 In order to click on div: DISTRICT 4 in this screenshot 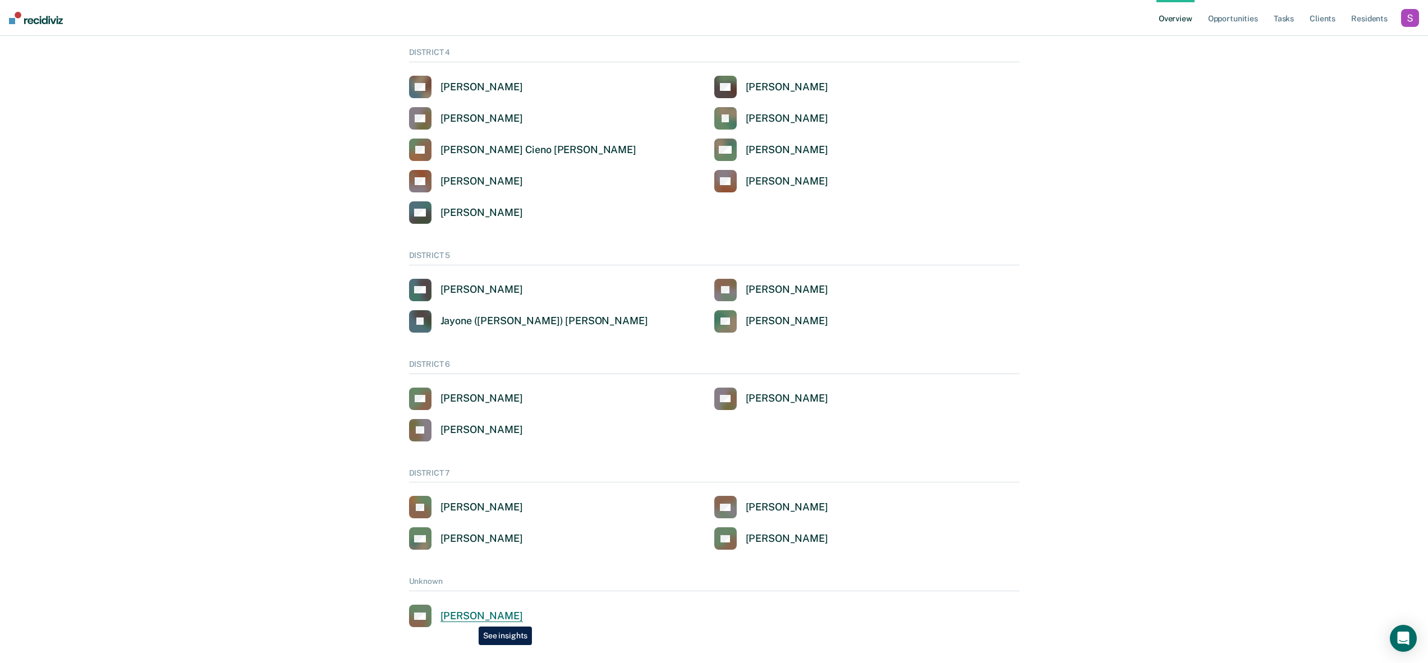, I will do `click(714, 55)`.